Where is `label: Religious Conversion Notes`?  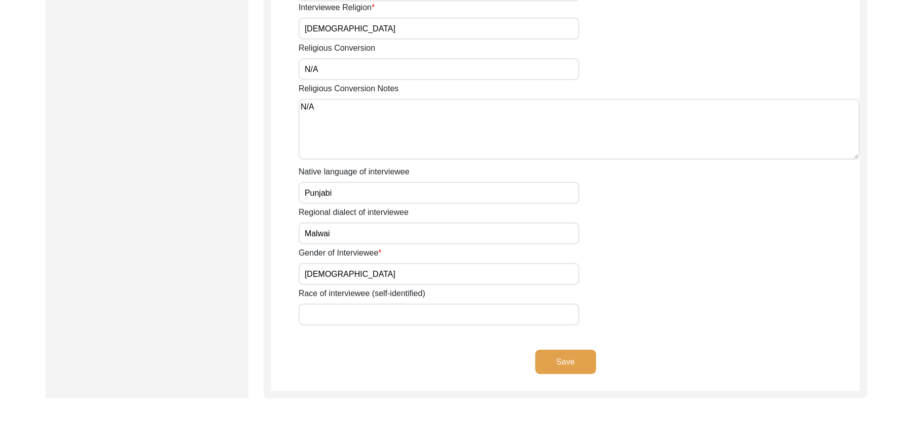
label: Religious Conversion Notes is located at coordinates (348, 89).